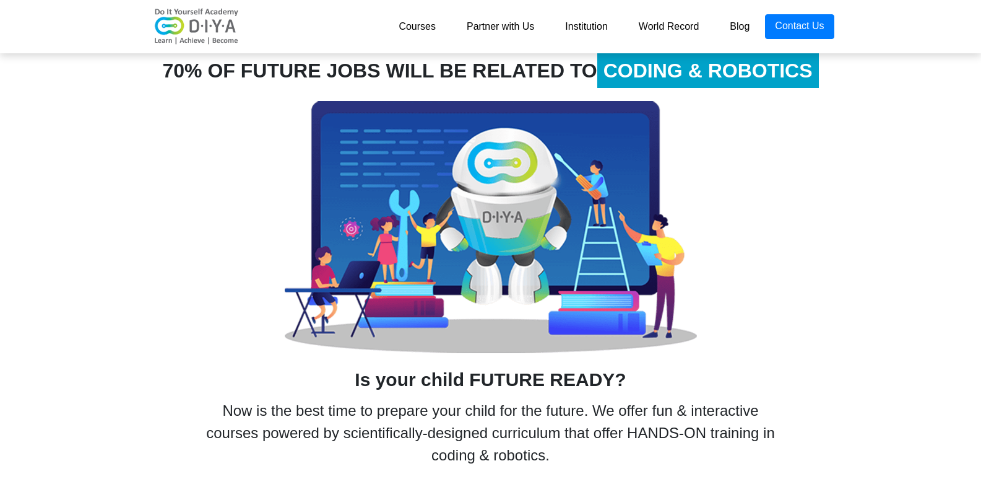  What do you see at coordinates (586, 27) in the screenshot?
I see `a: Institution` at bounding box center [586, 27].